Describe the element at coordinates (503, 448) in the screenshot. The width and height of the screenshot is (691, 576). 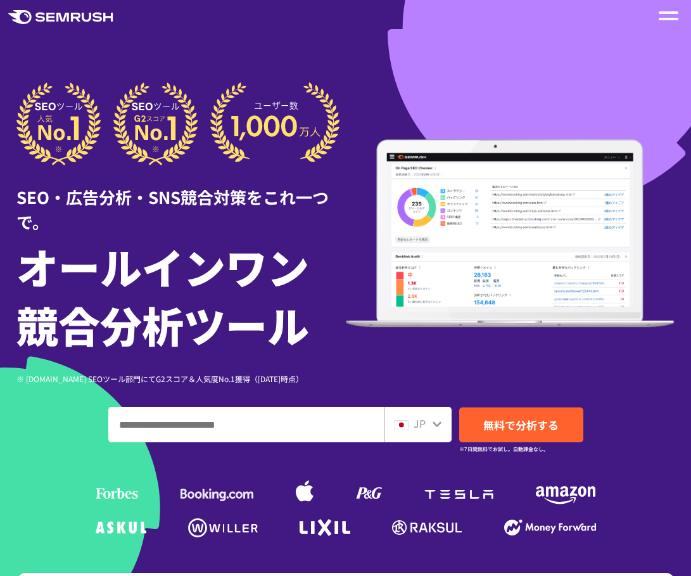
I see `small: ※7日間無料でお試し。自動課金なし。` at that location.